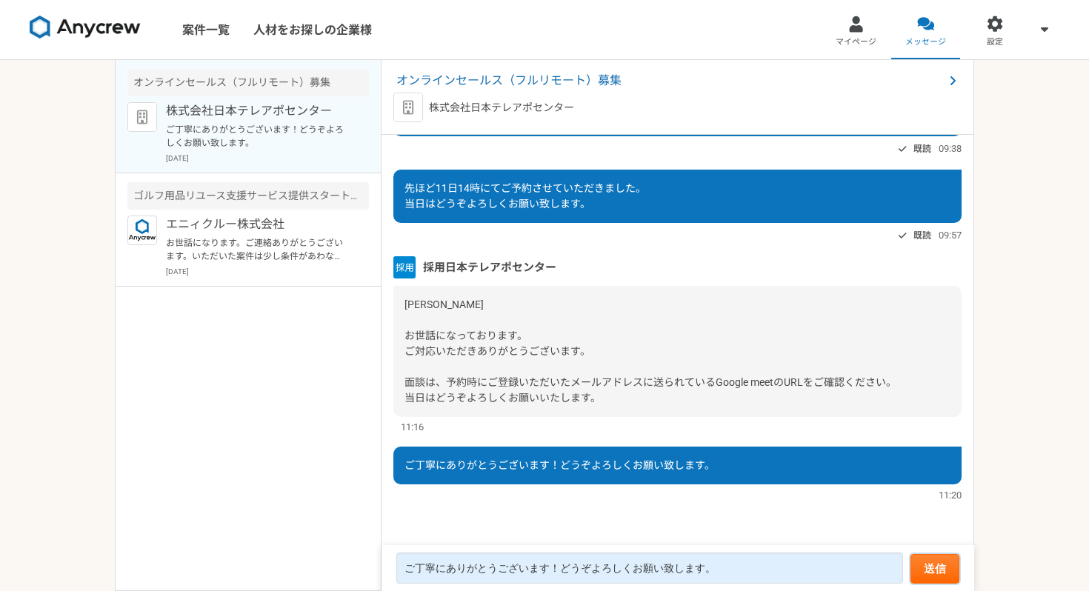  Describe the element at coordinates (257, 250) in the screenshot. I see `p: お世話になります。ご連絡ありがとうございます。いただいた案件は少し条件があわないため また別の案件でご相談させて頂けると幸いです！` at that location.